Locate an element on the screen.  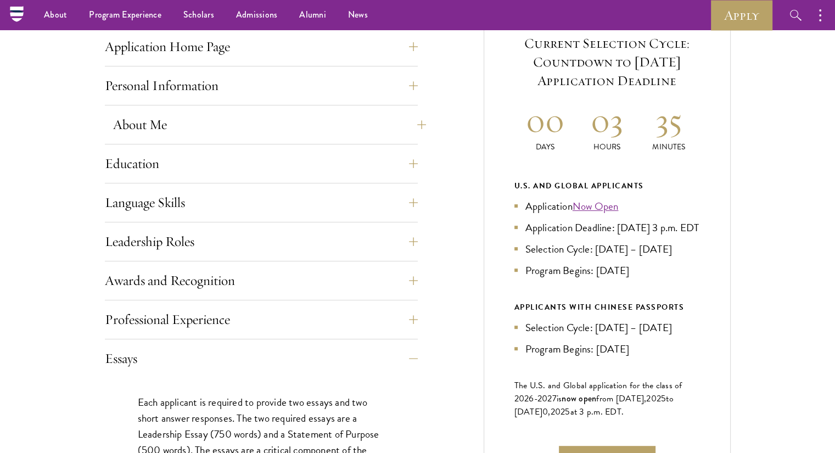
h2: 03 is located at coordinates (607, 120).